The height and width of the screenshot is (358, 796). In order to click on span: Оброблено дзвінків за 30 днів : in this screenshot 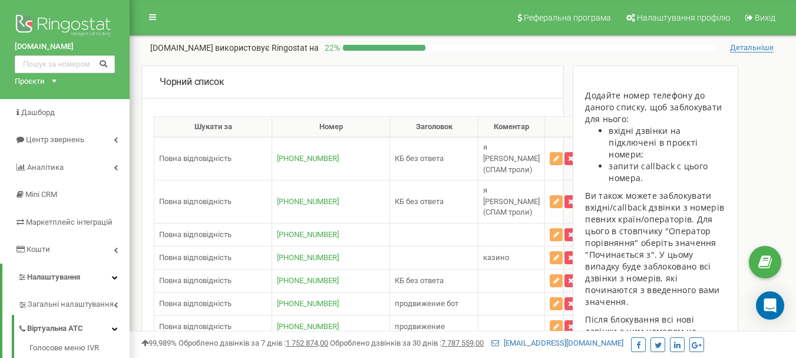, I will do `click(406, 342)`.